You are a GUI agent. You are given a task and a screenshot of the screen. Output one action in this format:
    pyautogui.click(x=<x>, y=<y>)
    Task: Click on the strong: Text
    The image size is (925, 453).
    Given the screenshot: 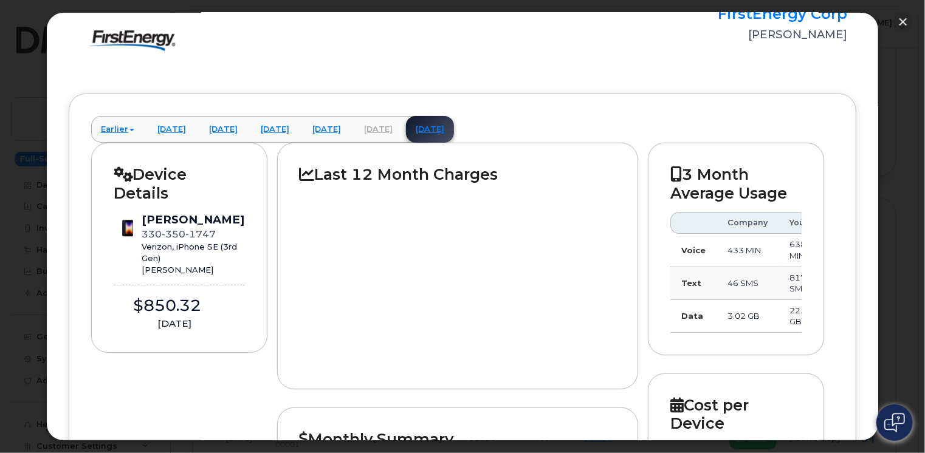 What is the action you would take?
    pyautogui.click(x=691, y=283)
    